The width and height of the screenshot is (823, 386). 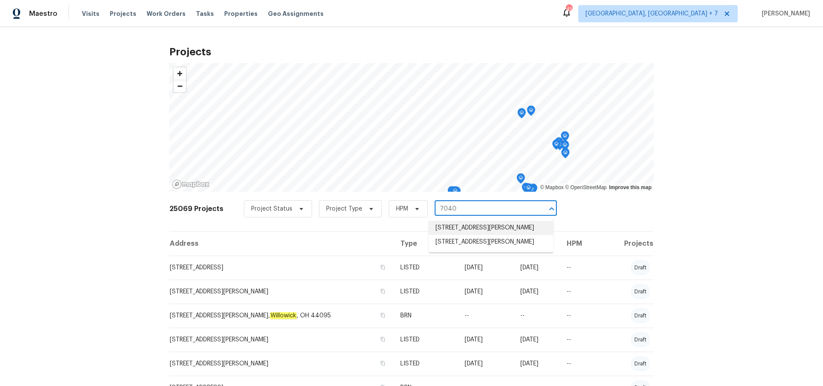 What do you see at coordinates (630, 187) in the screenshot?
I see `a: Improve this map` at bounding box center [630, 187].